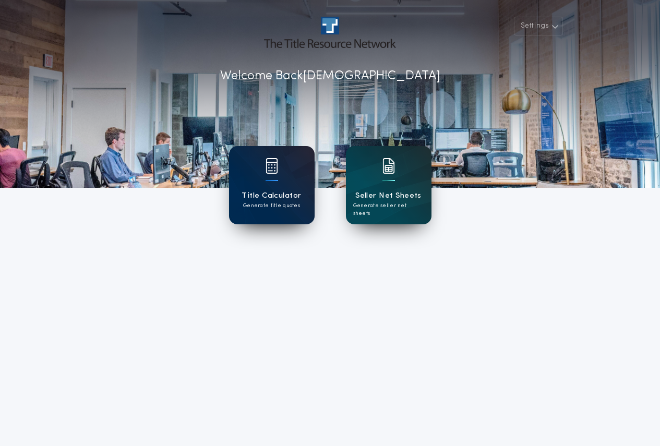 The width and height of the screenshot is (660, 446). What do you see at coordinates (330, 32) in the screenshot?
I see `img: account-logo` at bounding box center [330, 32].